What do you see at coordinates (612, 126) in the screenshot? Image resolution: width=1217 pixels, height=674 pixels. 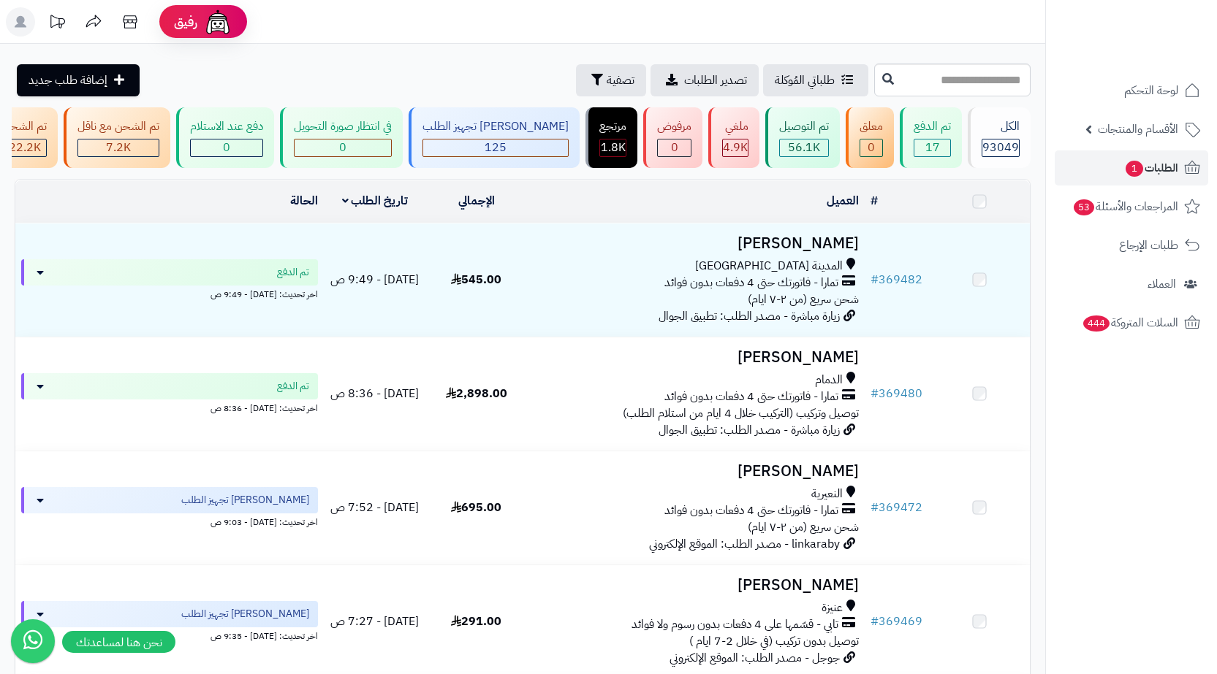 I see `div: مرتجع` at bounding box center [612, 126].